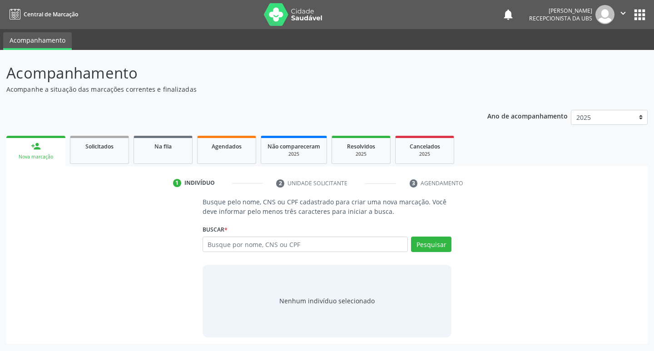  What do you see at coordinates (51, 14) in the screenshot?
I see `span: Central de Marcação` at bounding box center [51, 14].